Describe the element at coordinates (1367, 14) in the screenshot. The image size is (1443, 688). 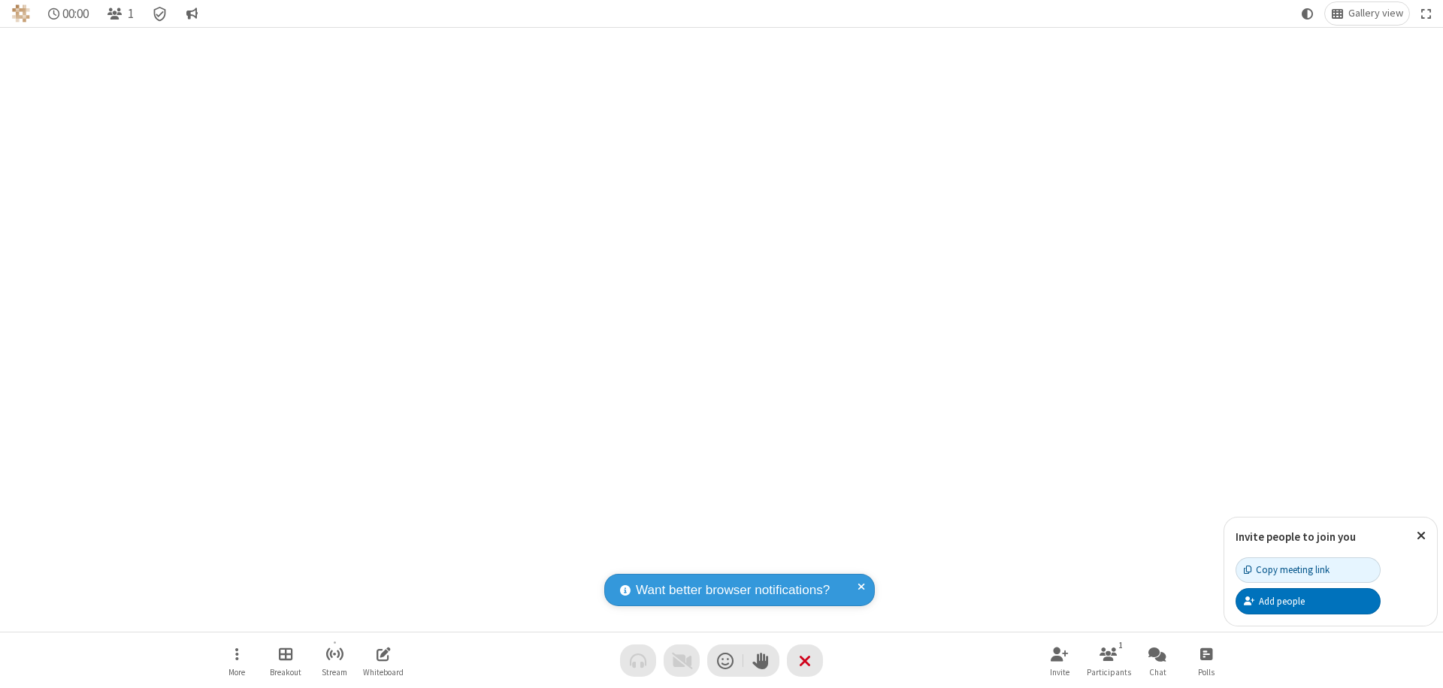
I see `button: Change layout` at that location.